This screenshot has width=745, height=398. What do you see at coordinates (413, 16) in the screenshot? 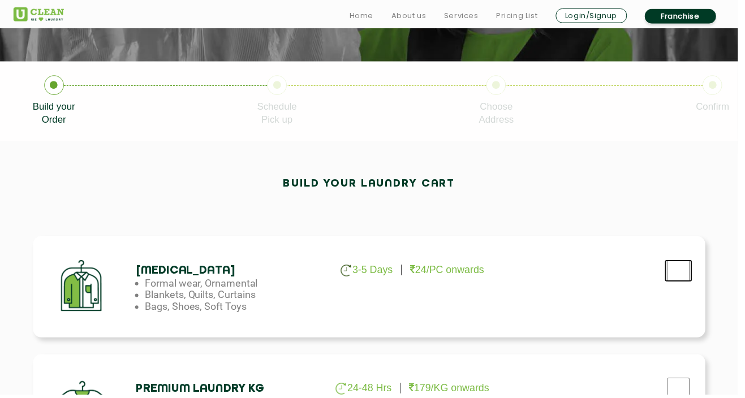
I see `a: About us` at bounding box center [413, 16].